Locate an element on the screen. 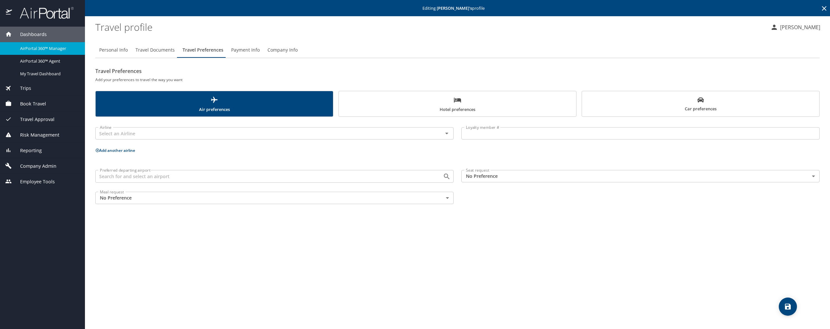 Image resolution: width=830 pixels, height=329 pixels. span: Company Admin is located at coordinates (34, 166).